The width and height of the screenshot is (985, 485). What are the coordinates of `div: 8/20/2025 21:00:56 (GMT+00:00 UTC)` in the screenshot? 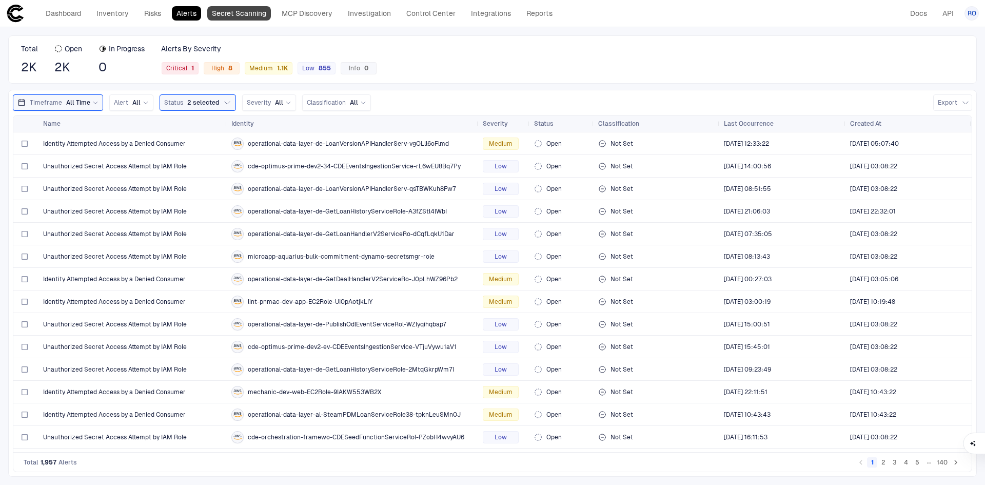 It's located at (747, 166).